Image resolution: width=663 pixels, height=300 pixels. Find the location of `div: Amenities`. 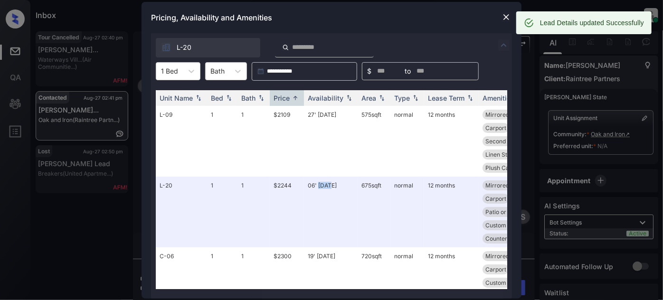

div: Amenities is located at coordinates (498, 98).